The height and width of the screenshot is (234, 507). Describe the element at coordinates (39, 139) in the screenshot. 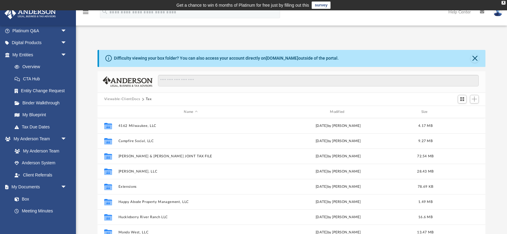

I see `a: My Anderson Teamarrow_drop_down` at that location.